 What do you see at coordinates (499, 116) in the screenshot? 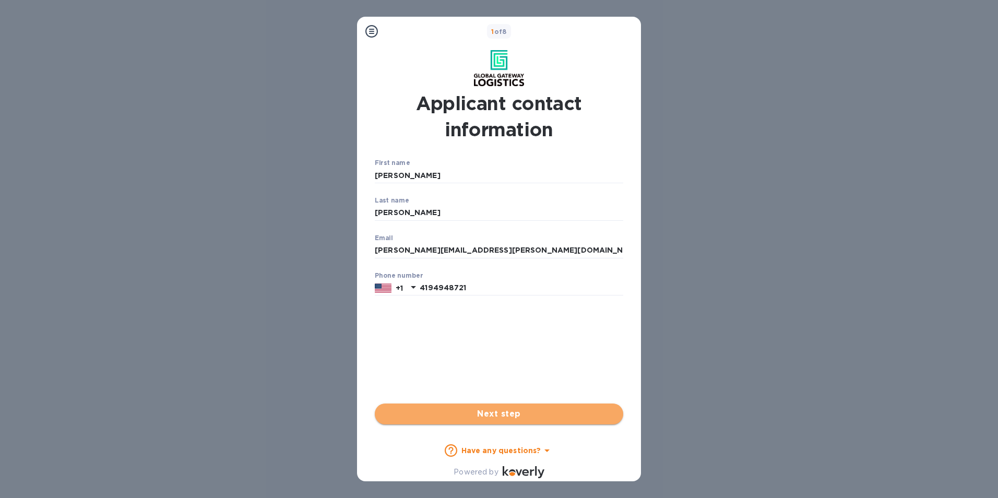
I see `h1: Applicant contact information` at bounding box center [499, 116].